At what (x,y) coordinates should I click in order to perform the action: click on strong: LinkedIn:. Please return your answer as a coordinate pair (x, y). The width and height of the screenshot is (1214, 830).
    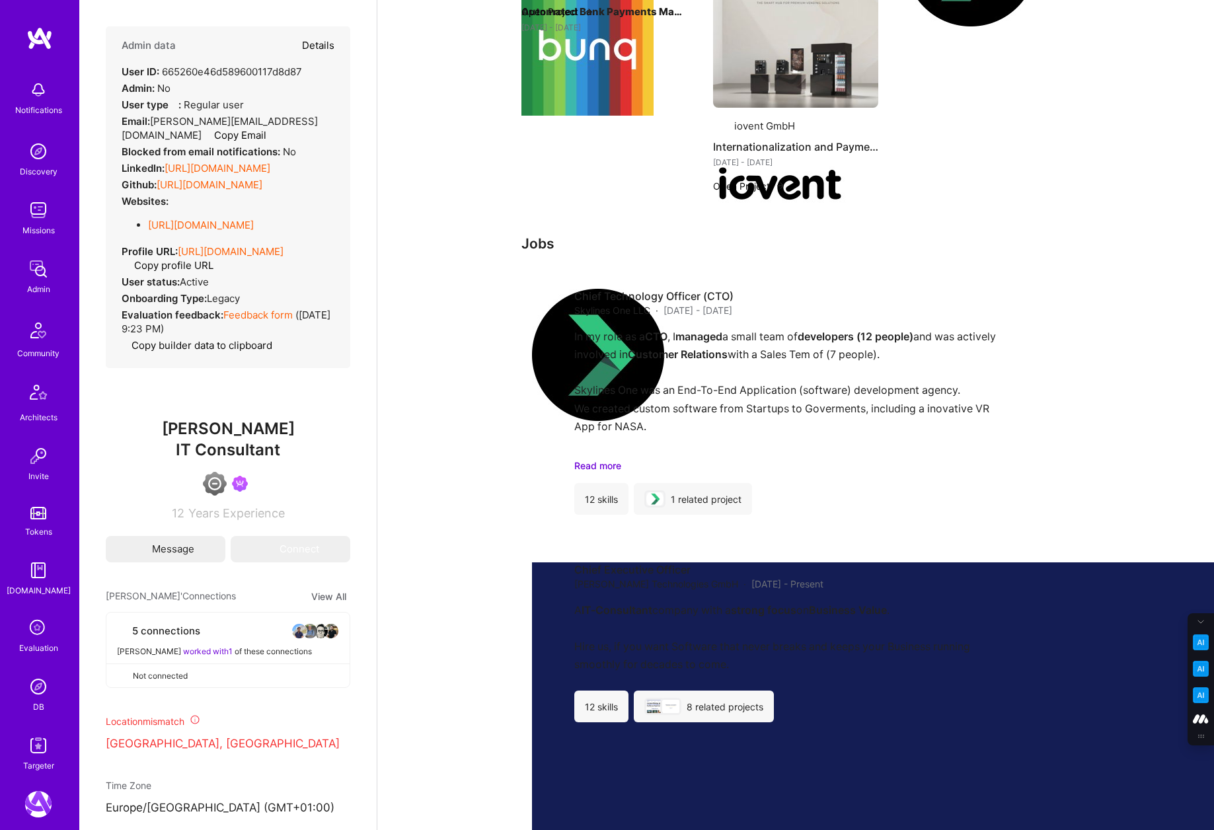
    Looking at the image, I should click on (143, 168).